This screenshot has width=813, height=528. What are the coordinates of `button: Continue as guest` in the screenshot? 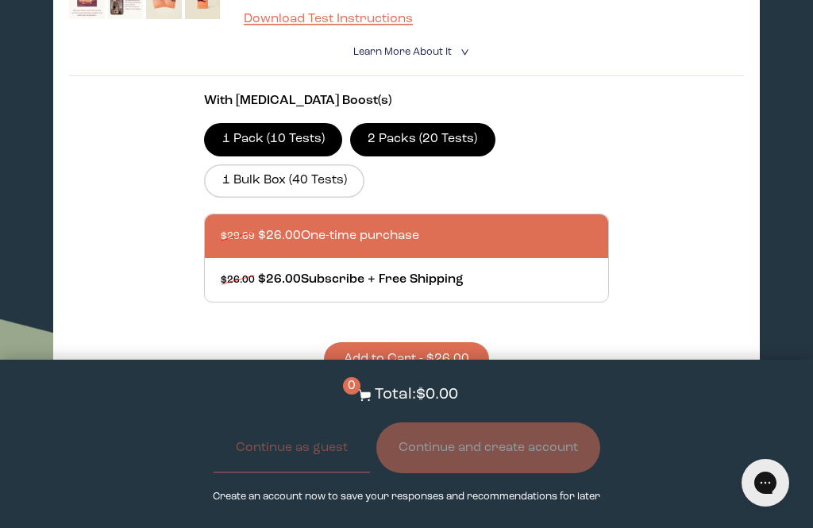 It's located at (291, 448).